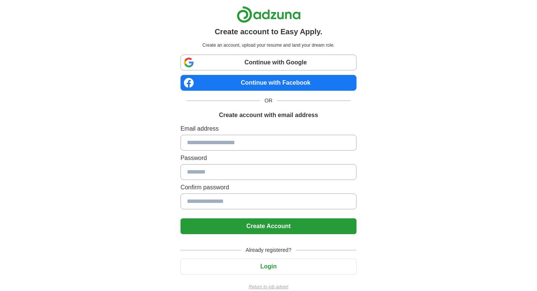  Describe the element at coordinates (268, 250) in the screenshot. I see `span: Already registered?` at that location.